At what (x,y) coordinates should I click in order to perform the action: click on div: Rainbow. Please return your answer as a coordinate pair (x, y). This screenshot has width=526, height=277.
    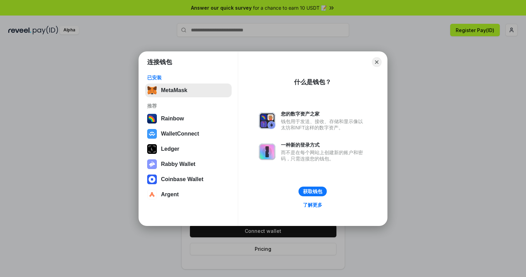
    Looking at the image, I should click on (172, 118).